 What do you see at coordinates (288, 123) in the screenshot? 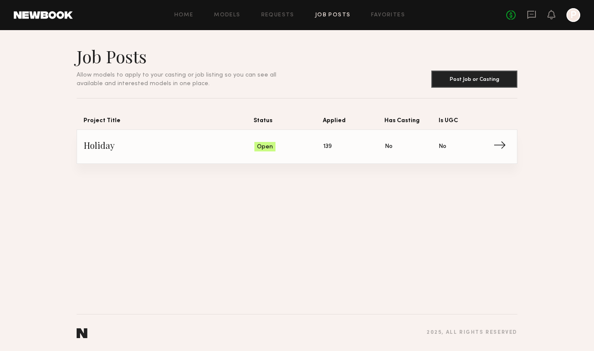
I see `span: Status` at bounding box center [288, 123].